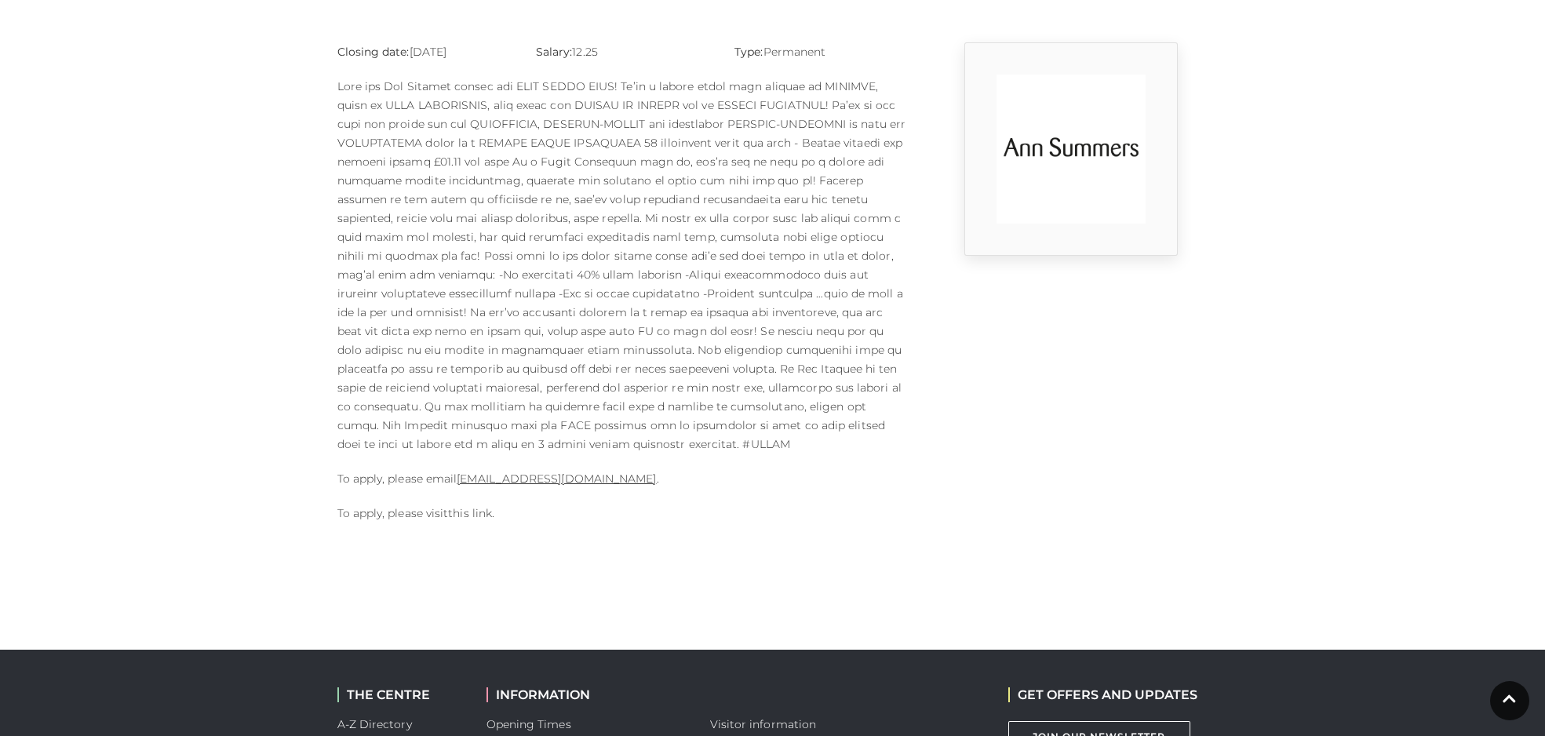 The image size is (1545, 736). What do you see at coordinates (374, 724) in the screenshot?
I see `a: A-Z Directory` at bounding box center [374, 724].